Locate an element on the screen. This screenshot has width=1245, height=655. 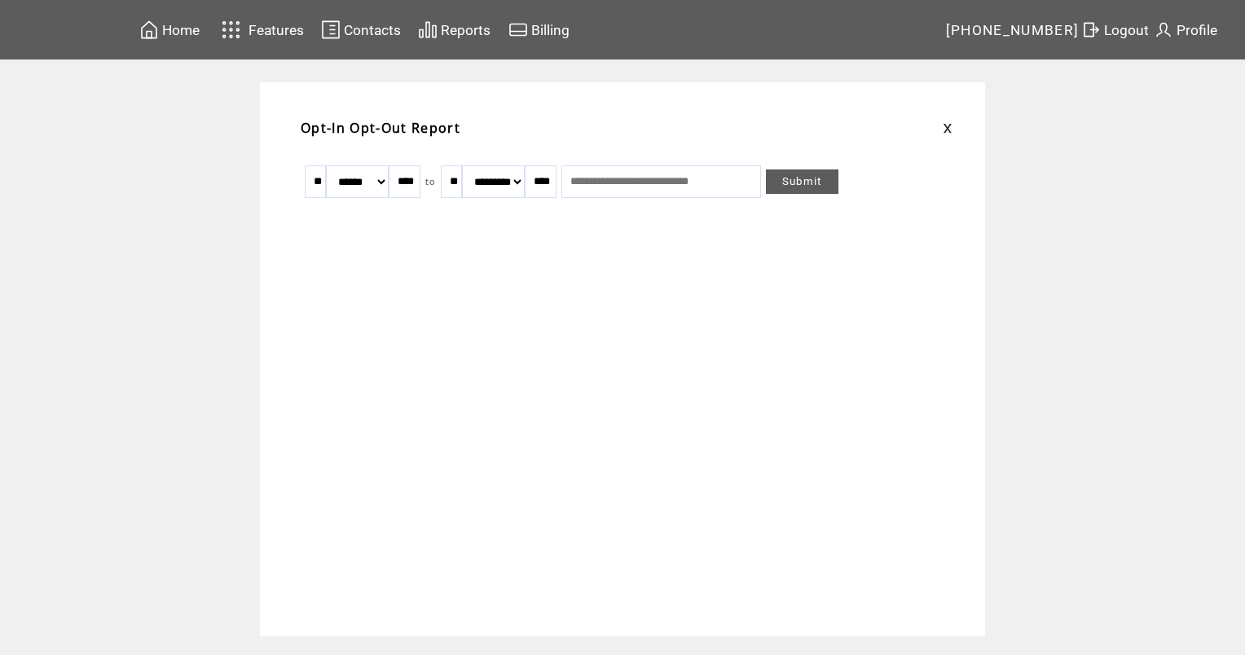
span: Contacts is located at coordinates (372, 30).